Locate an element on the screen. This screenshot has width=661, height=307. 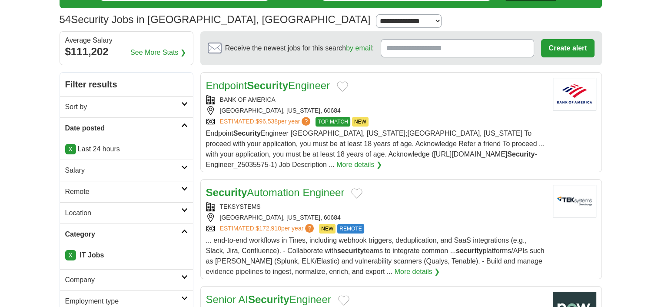
h2: Sort by is located at coordinates (123, 107).